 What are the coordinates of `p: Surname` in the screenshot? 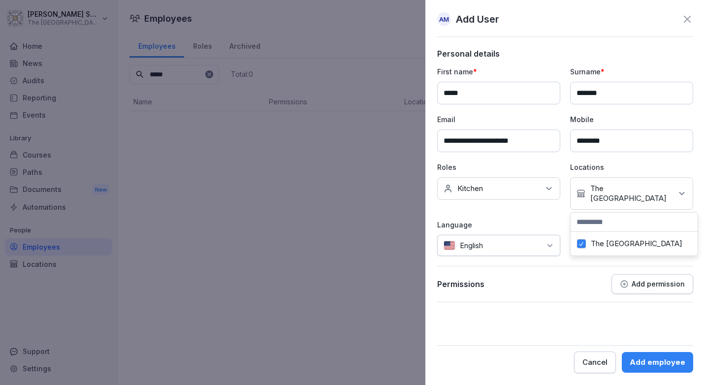 It's located at (631, 71).